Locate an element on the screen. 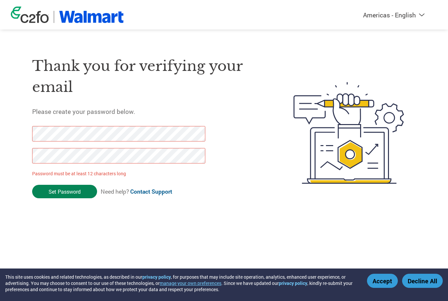 The width and height of the screenshot is (448, 301). button: manage your own preferences is located at coordinates (190, 283).